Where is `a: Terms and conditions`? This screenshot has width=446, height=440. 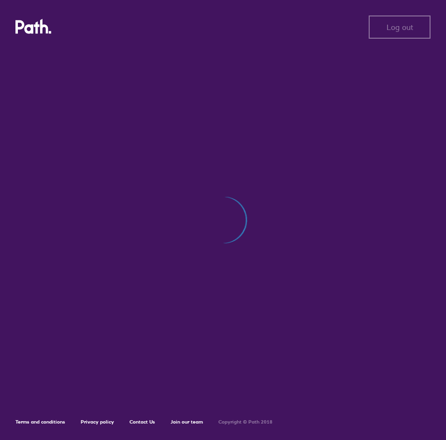 a: Terms and conditions is located at coordinates (40, 421).